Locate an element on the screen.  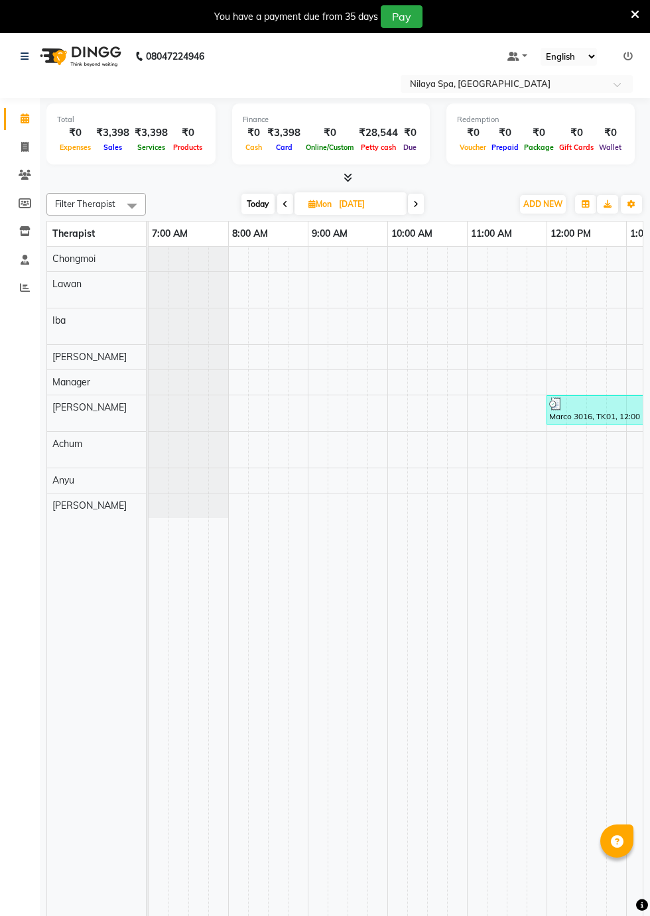
span: Card is located at coordinates (284, 147).